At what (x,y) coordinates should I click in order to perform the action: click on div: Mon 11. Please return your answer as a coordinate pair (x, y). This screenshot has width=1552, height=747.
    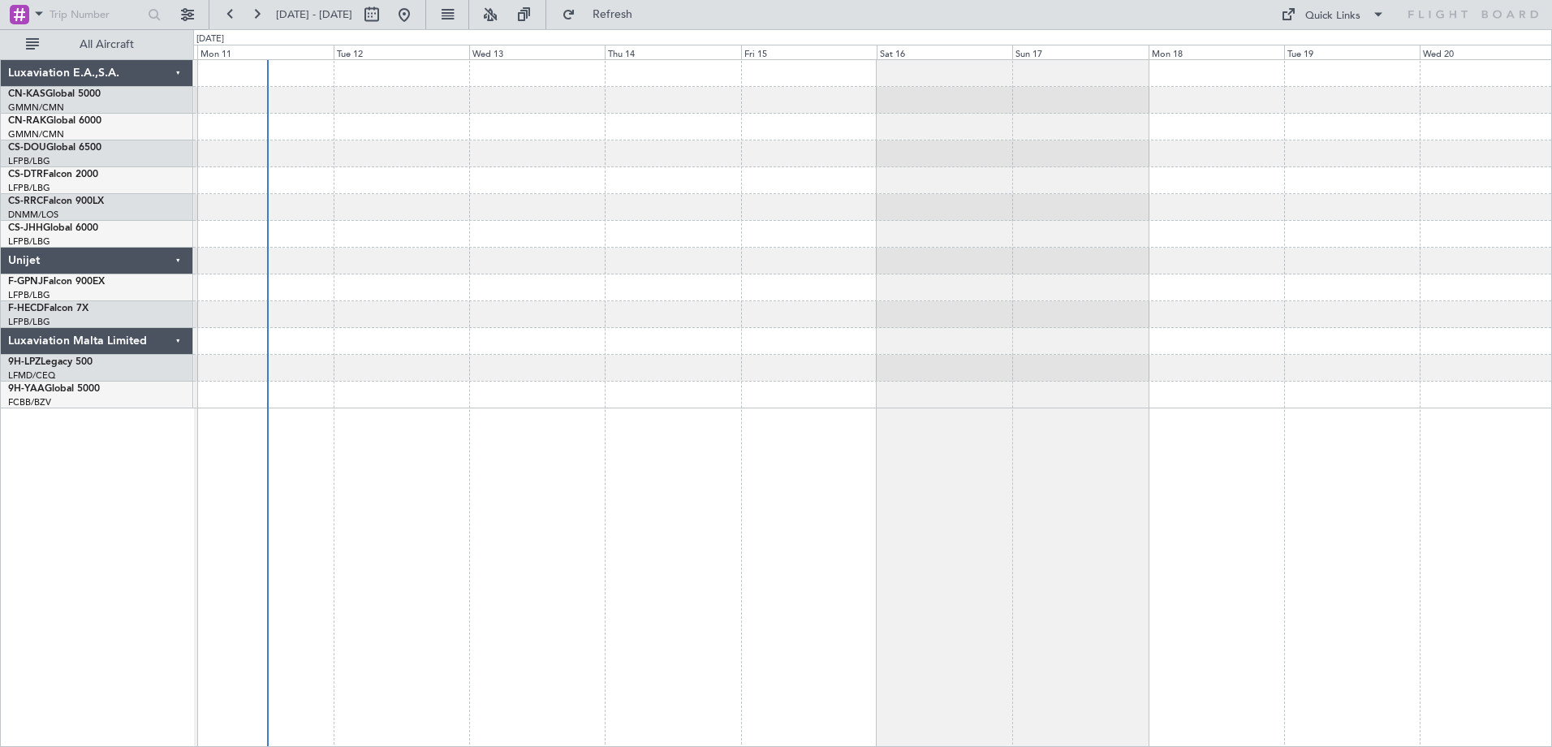
    Looking at the image, I should click on (265, 52).